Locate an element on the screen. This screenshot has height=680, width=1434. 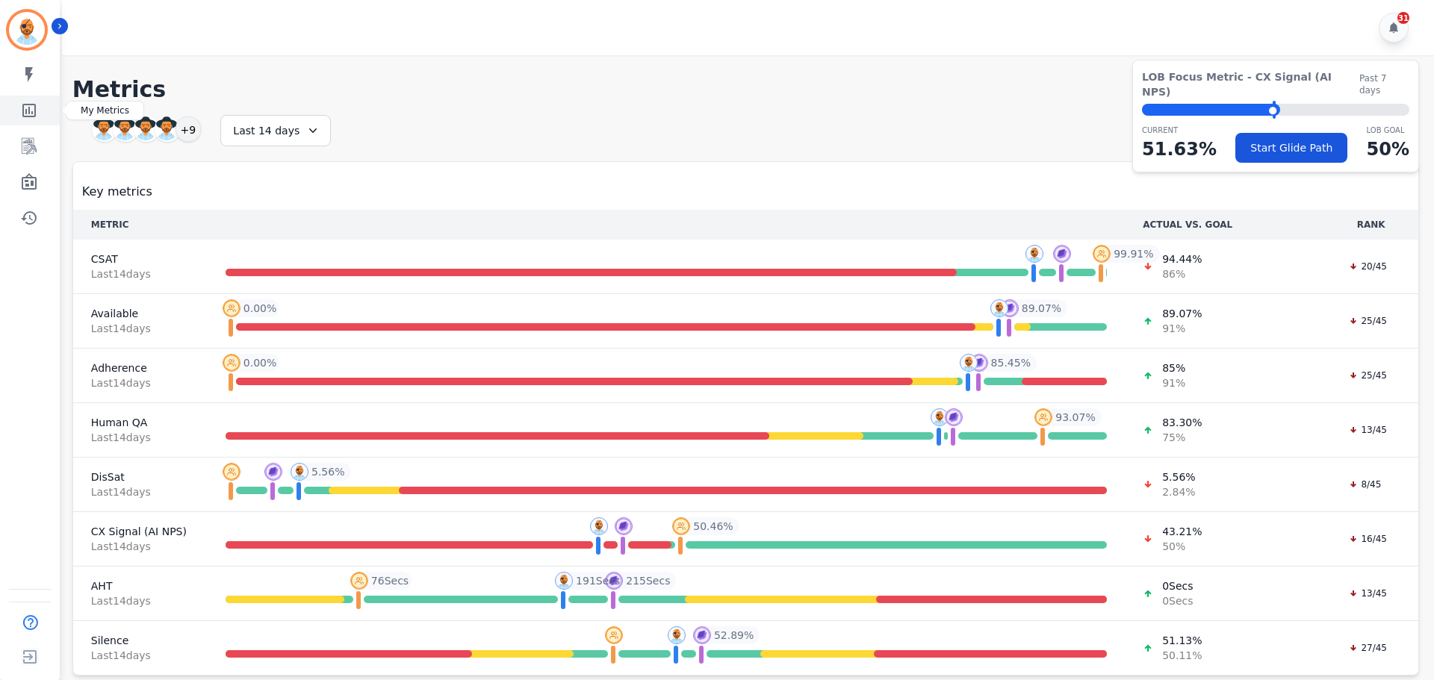
span: Available is located at coordinates (140, 314).